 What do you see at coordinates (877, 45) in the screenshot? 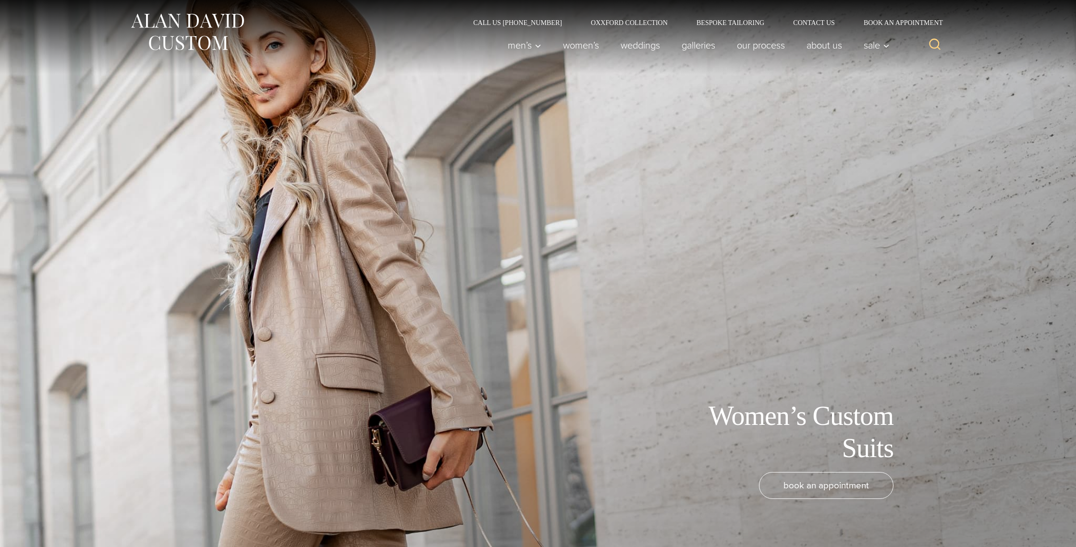
I see `span: Sale` at bounding box center [877, 45].